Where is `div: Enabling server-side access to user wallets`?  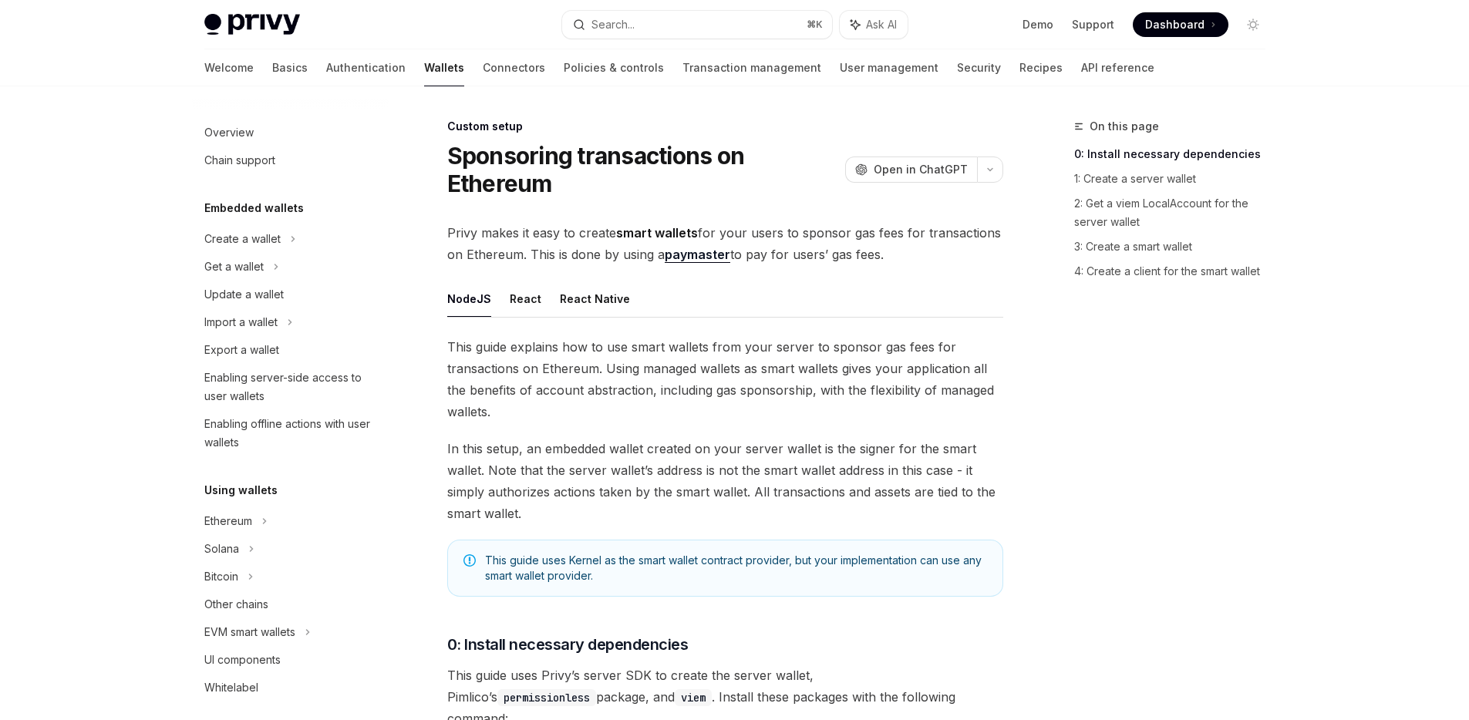 div: Enabling server-side access to user wallets is located at coordinates (292, 387).